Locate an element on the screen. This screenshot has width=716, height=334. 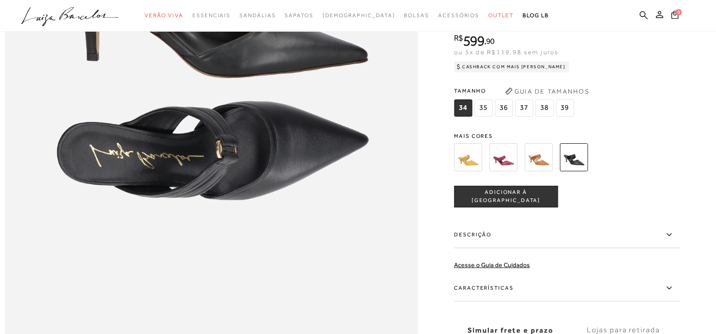
img: SCARPIN MULE DE BICO FINO EM COURO AMARELO AÇAFRÃO DE SALTO MÉDIO is located at coordinates (468, 157).